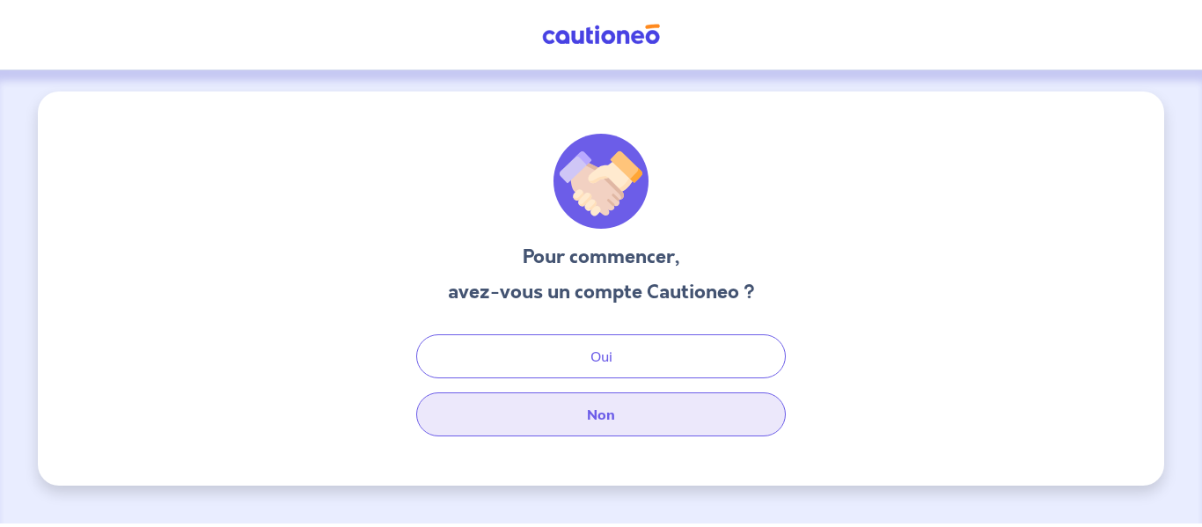  Describe the element at coordinates (601, 34) in the screenshot. I see `img: Cautioneo` at that location.